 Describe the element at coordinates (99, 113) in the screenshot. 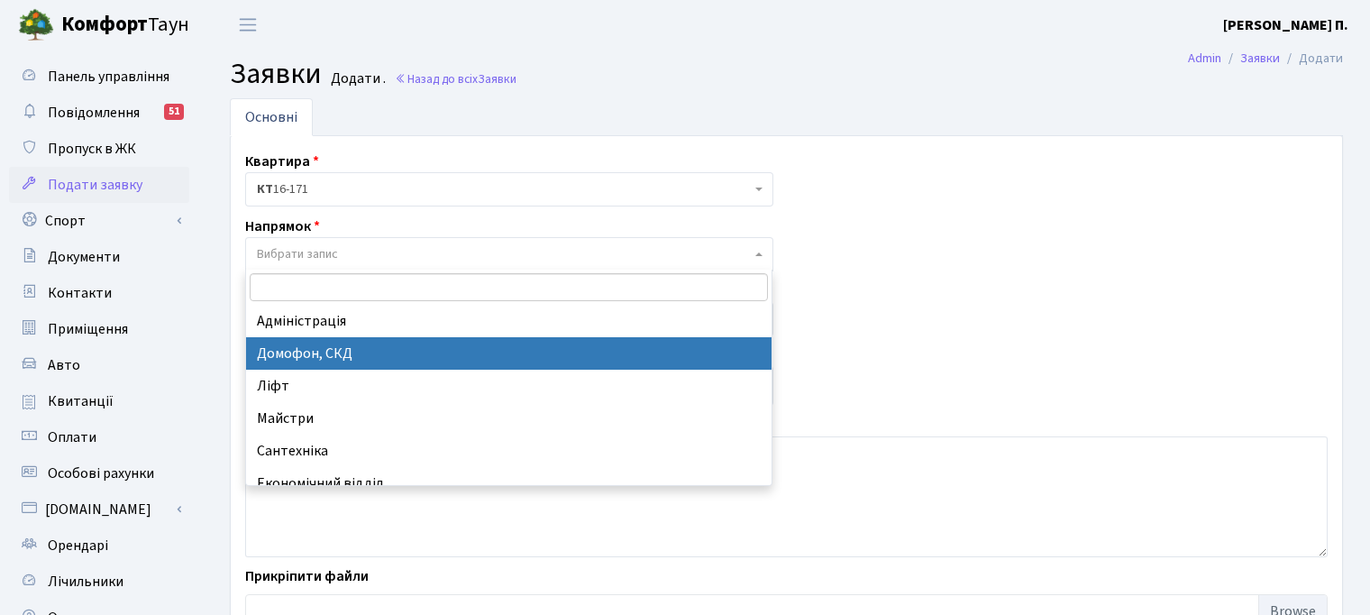

I see `a: Повідомлення51` at that location.